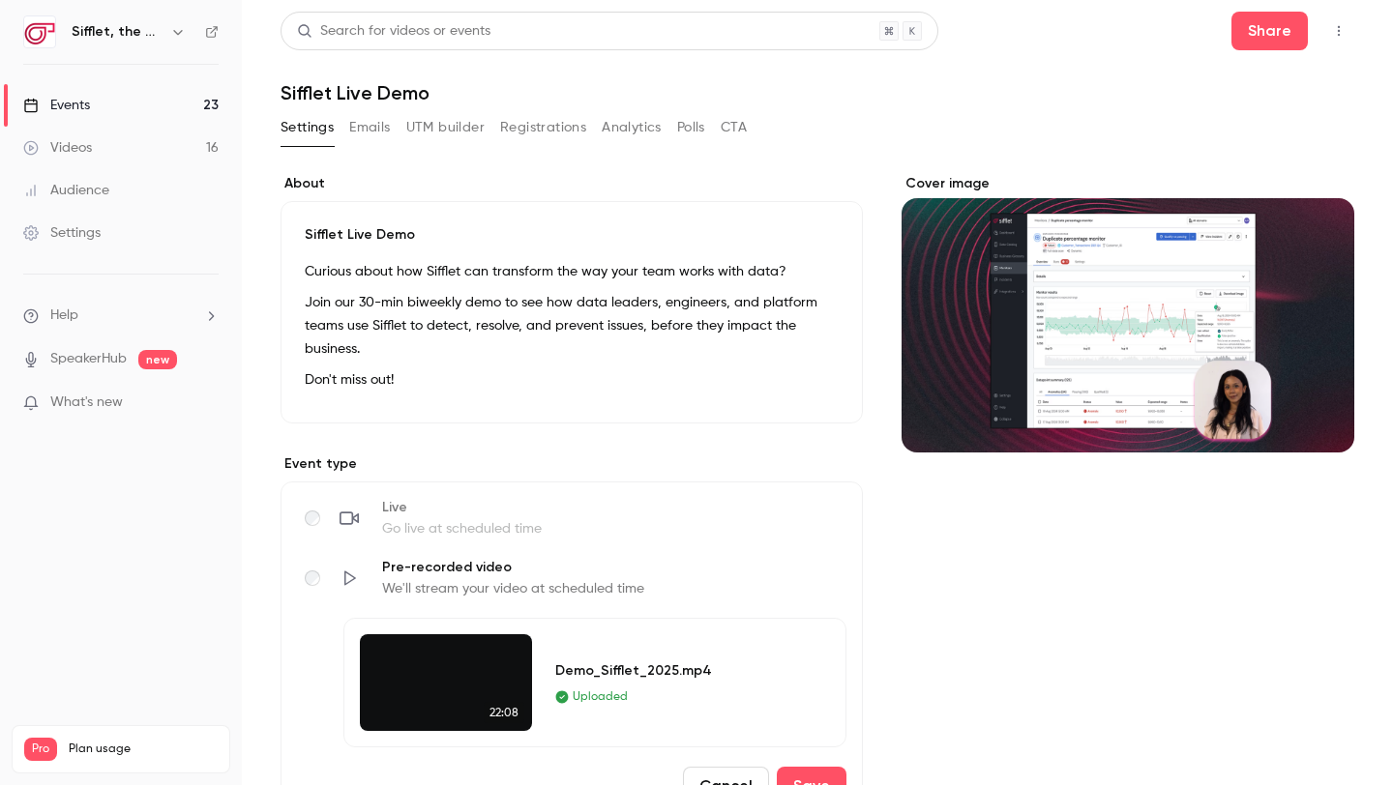 The height and width of the screenshot is (785, 1393). I want to click on p: Sifflet Live Demo, so click(572, 235).